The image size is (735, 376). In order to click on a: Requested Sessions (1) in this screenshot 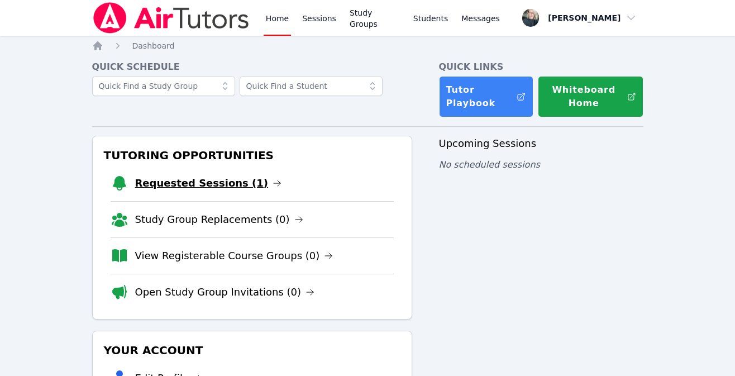, I will do `click(208, 183)`.